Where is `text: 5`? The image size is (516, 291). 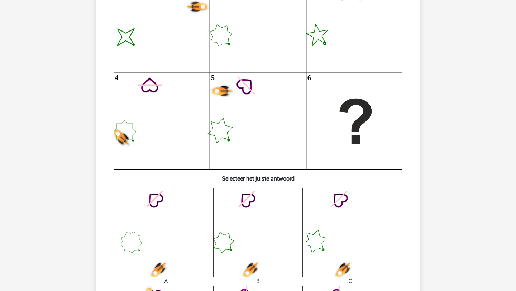
text: 5 is located at coordinates (213, 78).